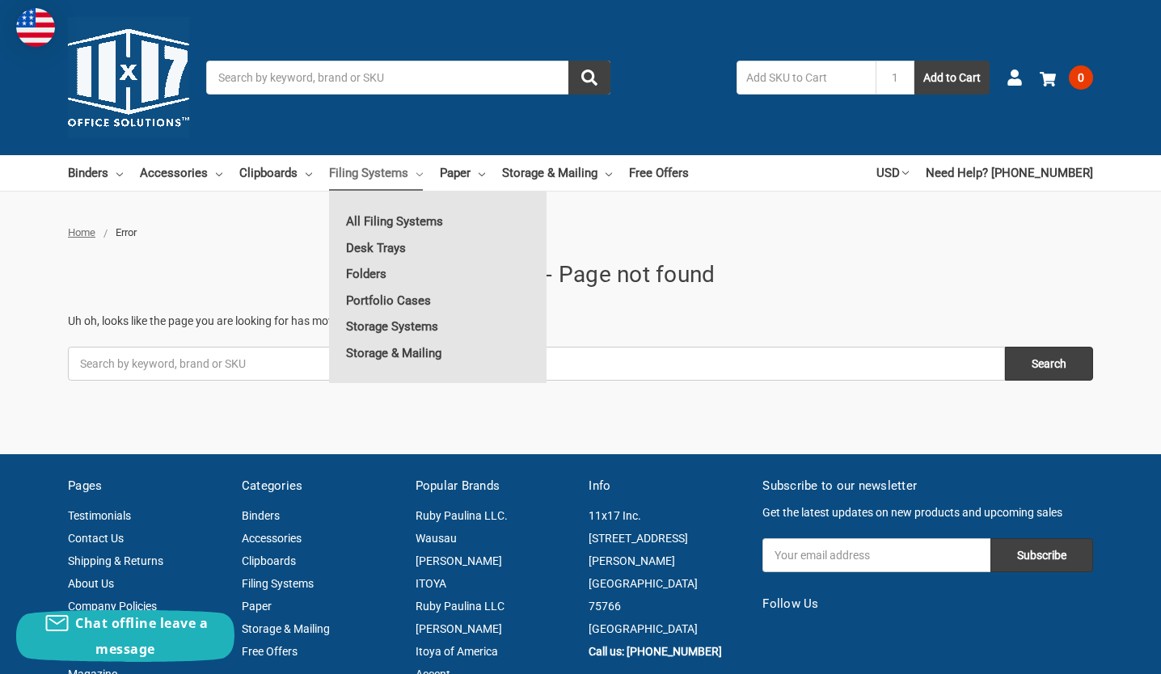 This screenshot has height=674, width=1161. I want to click on h5: Categories, so click(320, 486).